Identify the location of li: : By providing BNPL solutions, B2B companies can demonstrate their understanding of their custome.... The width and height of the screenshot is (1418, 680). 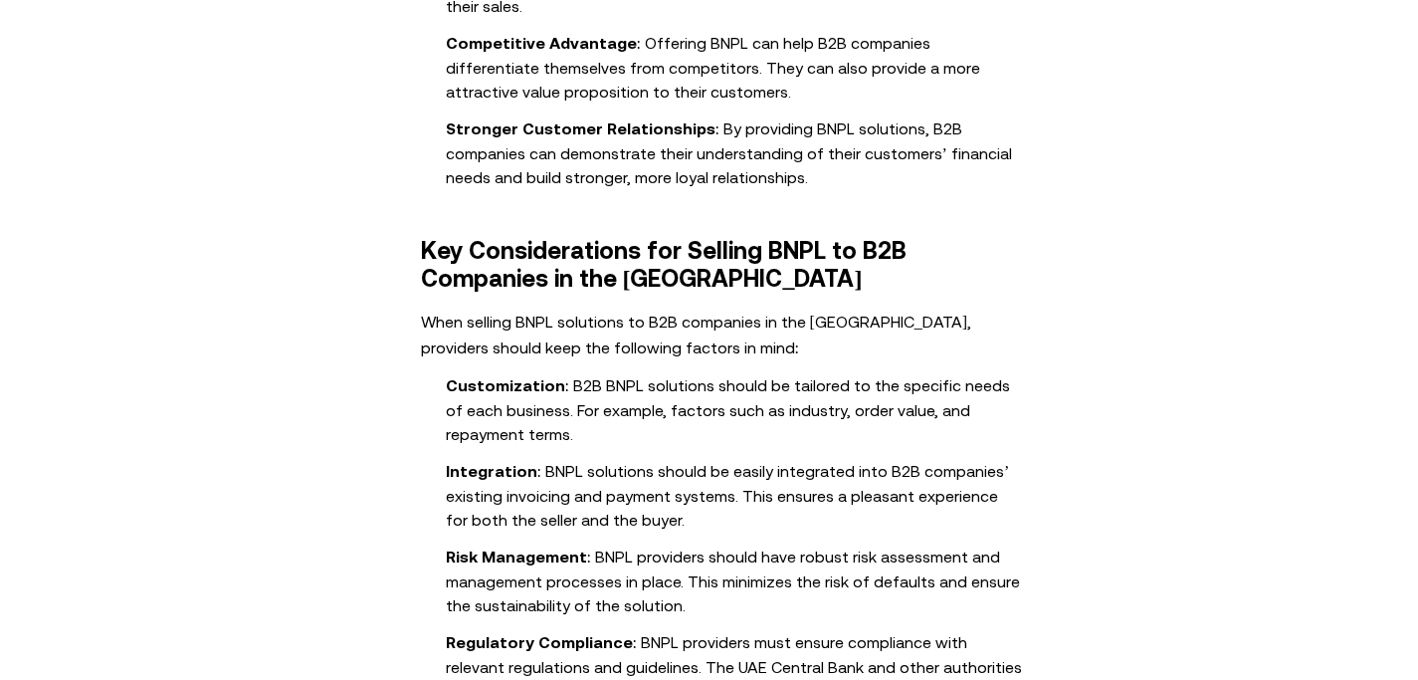
(734, 152).